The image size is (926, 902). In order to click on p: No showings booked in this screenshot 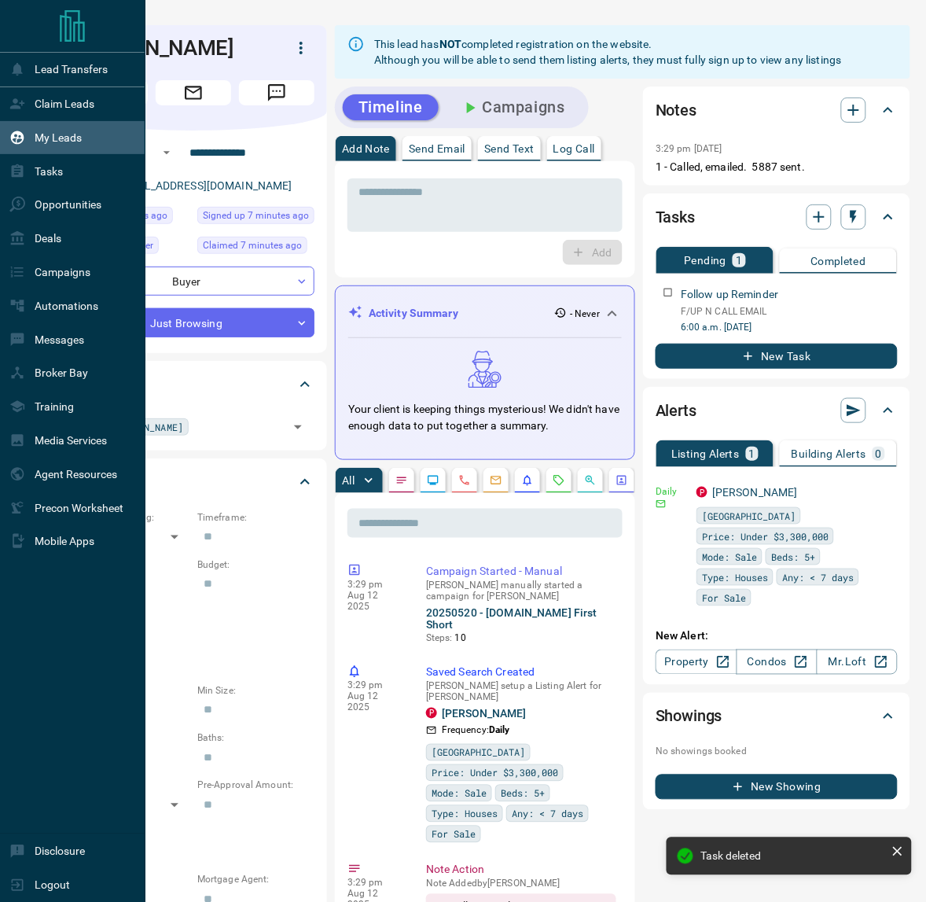, I will do `click(777, 752)`.